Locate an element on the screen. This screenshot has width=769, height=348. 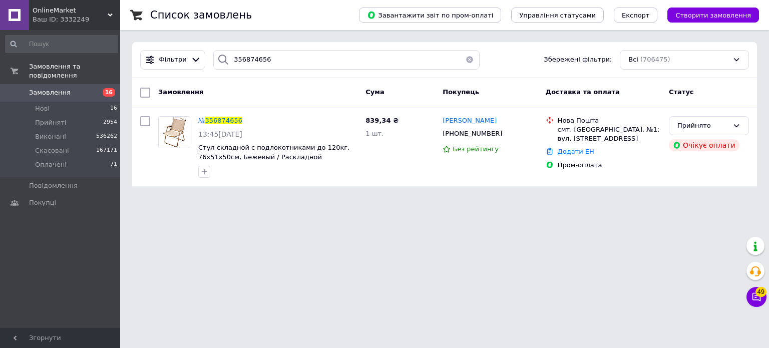
span: Фільтри is located at coordinates (173, 60).